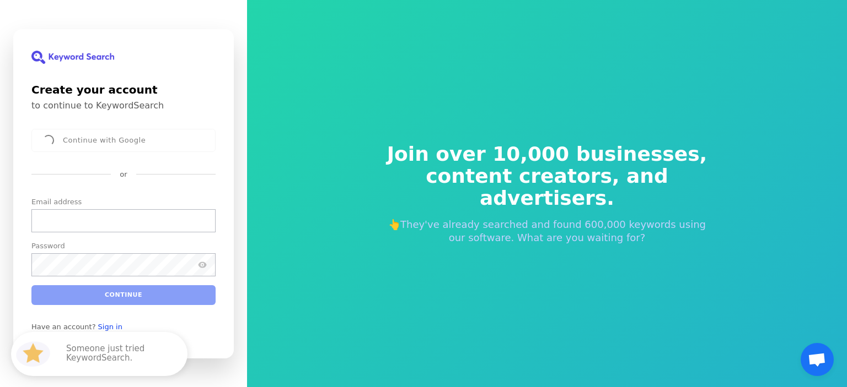 The height and width of the screenshot is (387, 847). What do you see at coordinates (73, 57) in the screenshot?
I see `img: KeywordSearch` at bounding box center [73, 57].